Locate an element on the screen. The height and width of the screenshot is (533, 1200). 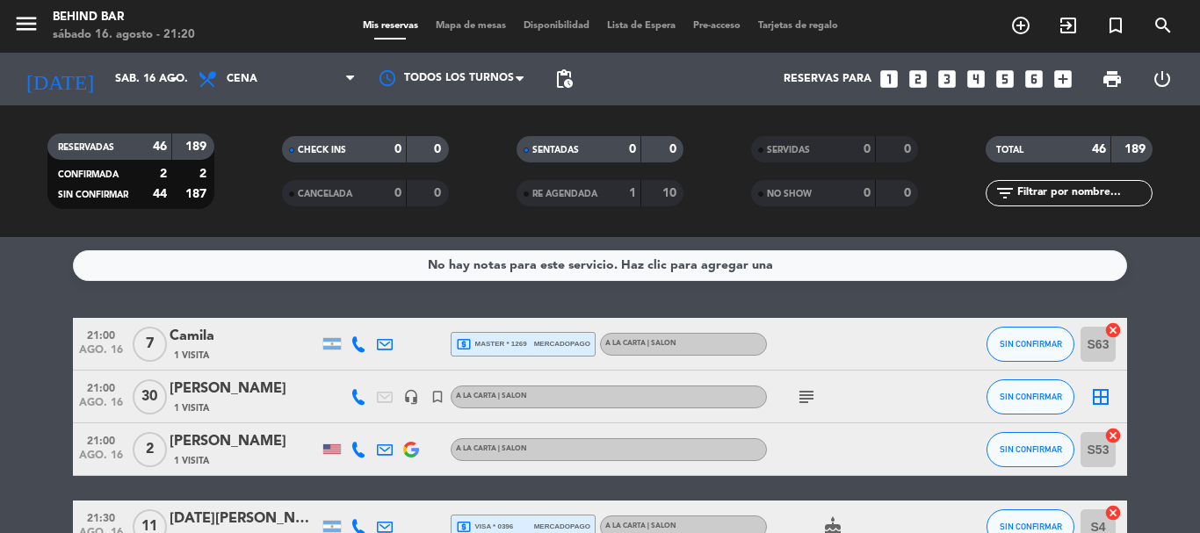
span: Lista de Espera is located at coordinates (641, 25).